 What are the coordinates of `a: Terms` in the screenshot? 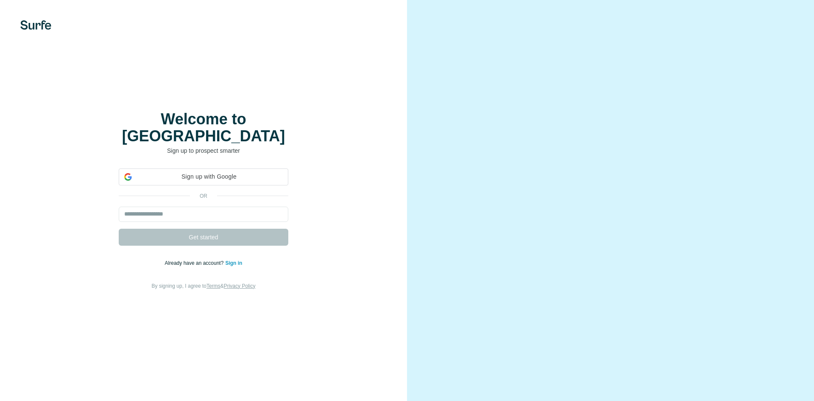 It's located at (213, 286).